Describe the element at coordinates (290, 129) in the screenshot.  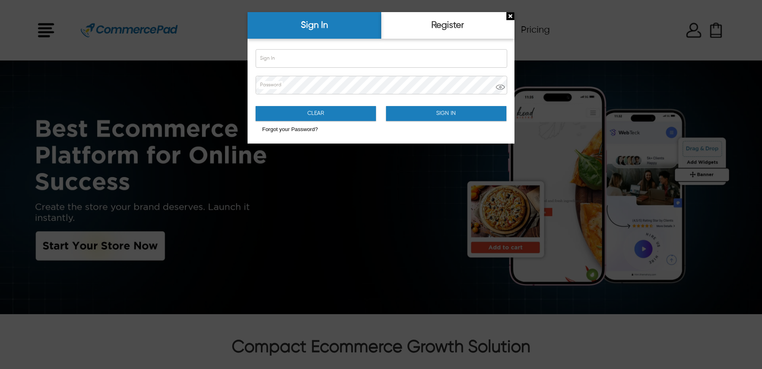
I see `button: Forgot your Password?` at that location.